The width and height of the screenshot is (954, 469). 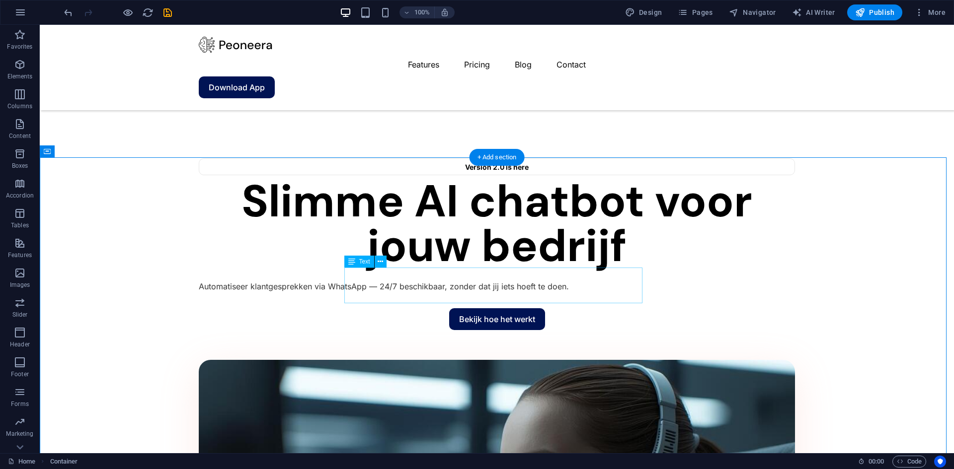 I want to click on span: Navigator, so click(x=752, y=12).